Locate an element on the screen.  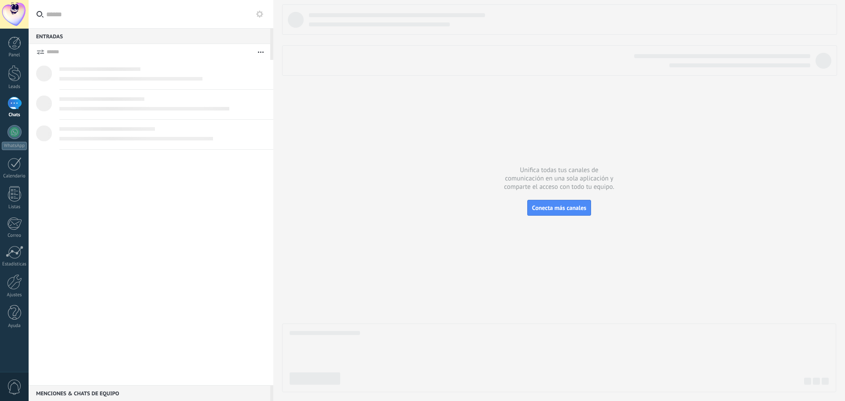
div: Chats is located at coordinates (15, 115).